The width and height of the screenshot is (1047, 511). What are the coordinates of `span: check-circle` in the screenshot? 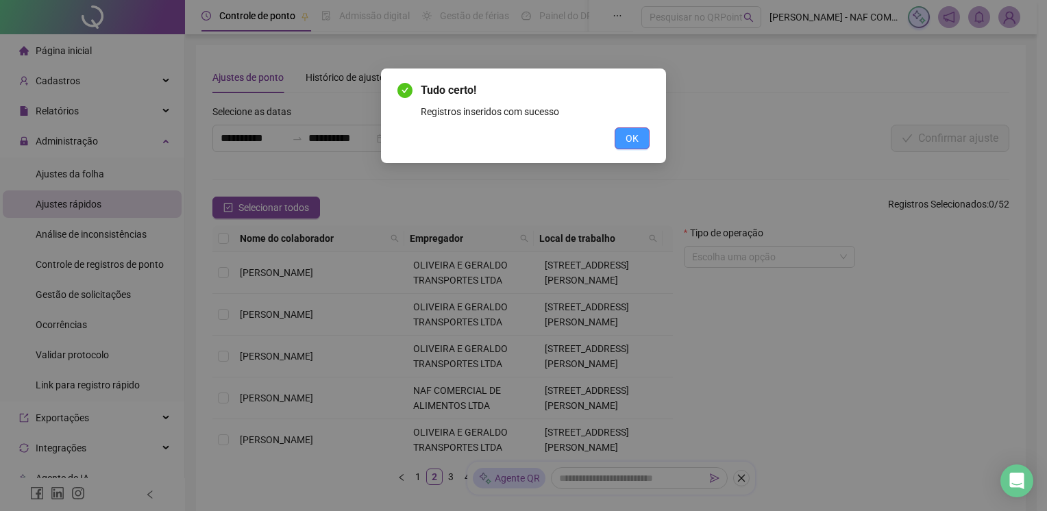 It's located at (405, 90).